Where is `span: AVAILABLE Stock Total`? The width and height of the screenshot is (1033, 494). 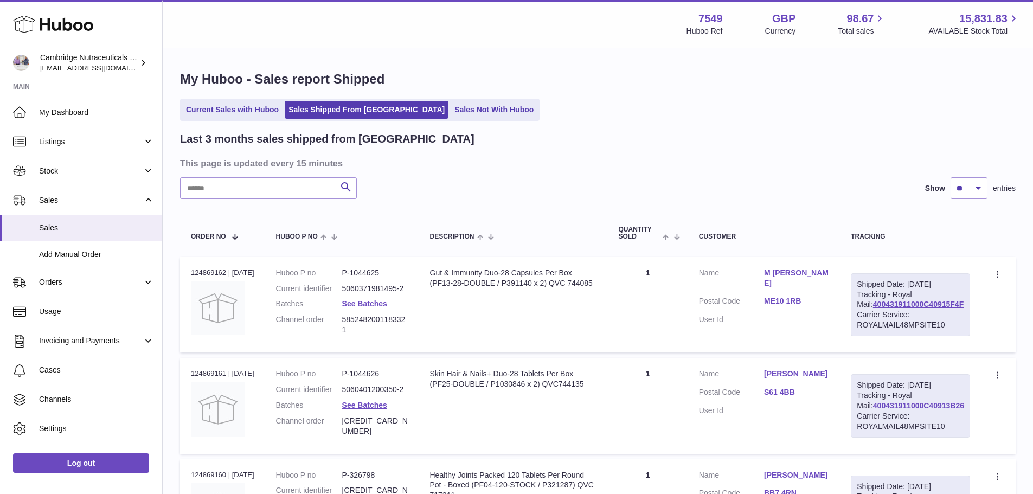
span: AVAILABLE Stock Total is located at coordinates (974, 31).